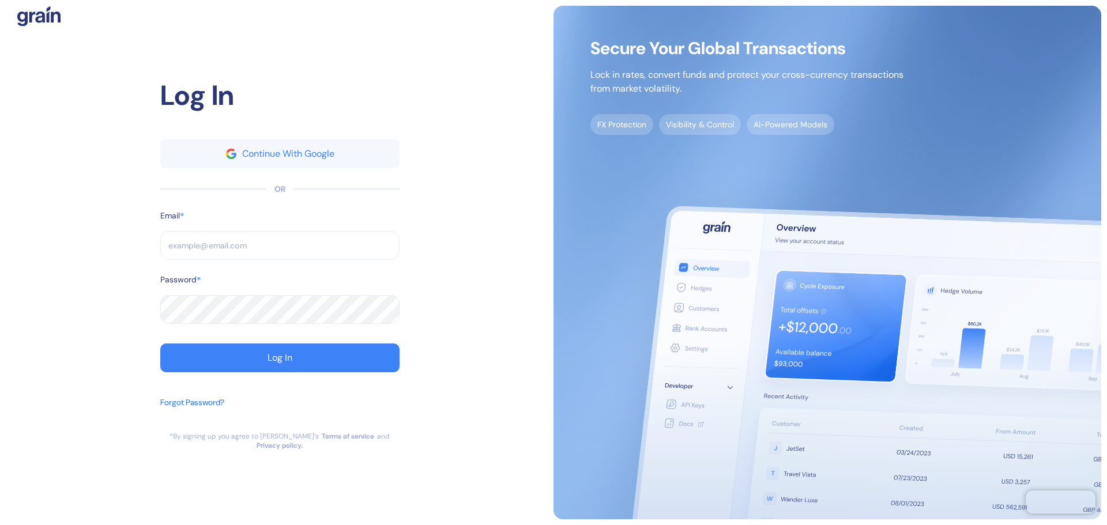 This screenshot has width=1107, height=525. What do you see at coordinates (231, 154) in the screenshot?
I see `img: google` at bounding box center [231, 154].